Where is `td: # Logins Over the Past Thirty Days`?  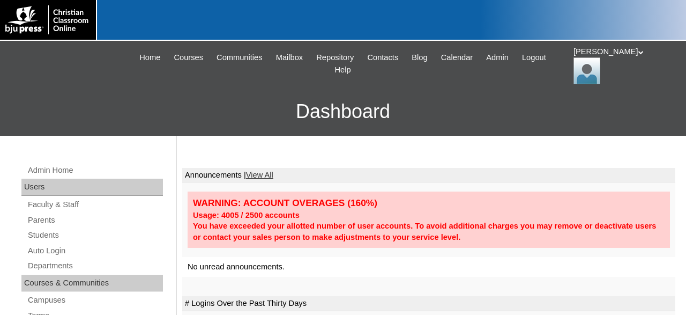
td: # Logins Over the Past Thirty Days is located at coordinates (429, 304).